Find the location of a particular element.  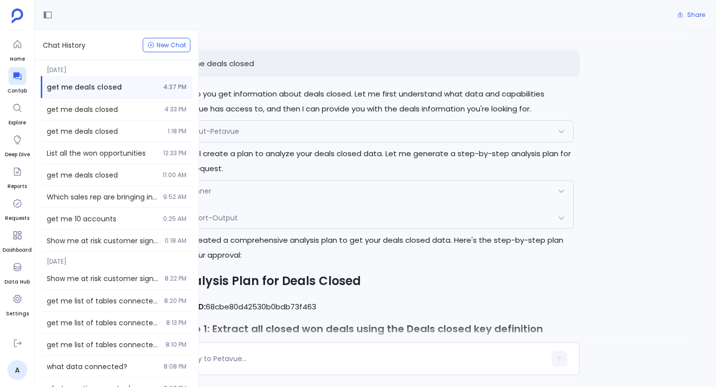

span: Explore is located at coordinates (17, 123).